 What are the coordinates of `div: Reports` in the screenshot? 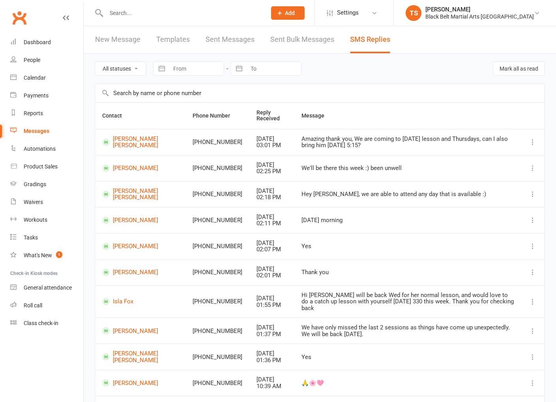 It's located at (33, 113).